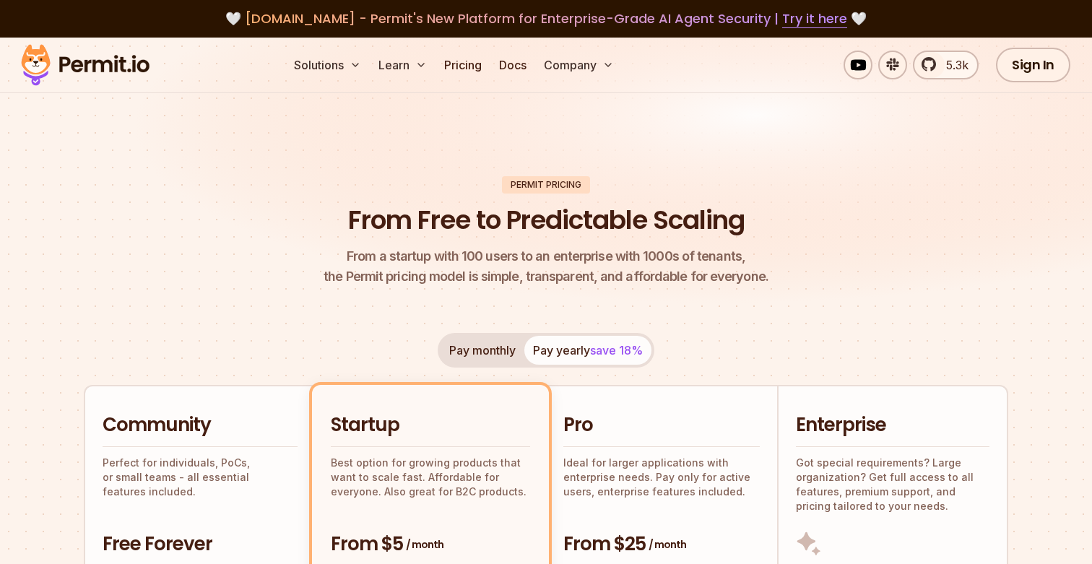  I want to click on button: Learn, so click(402, 65).